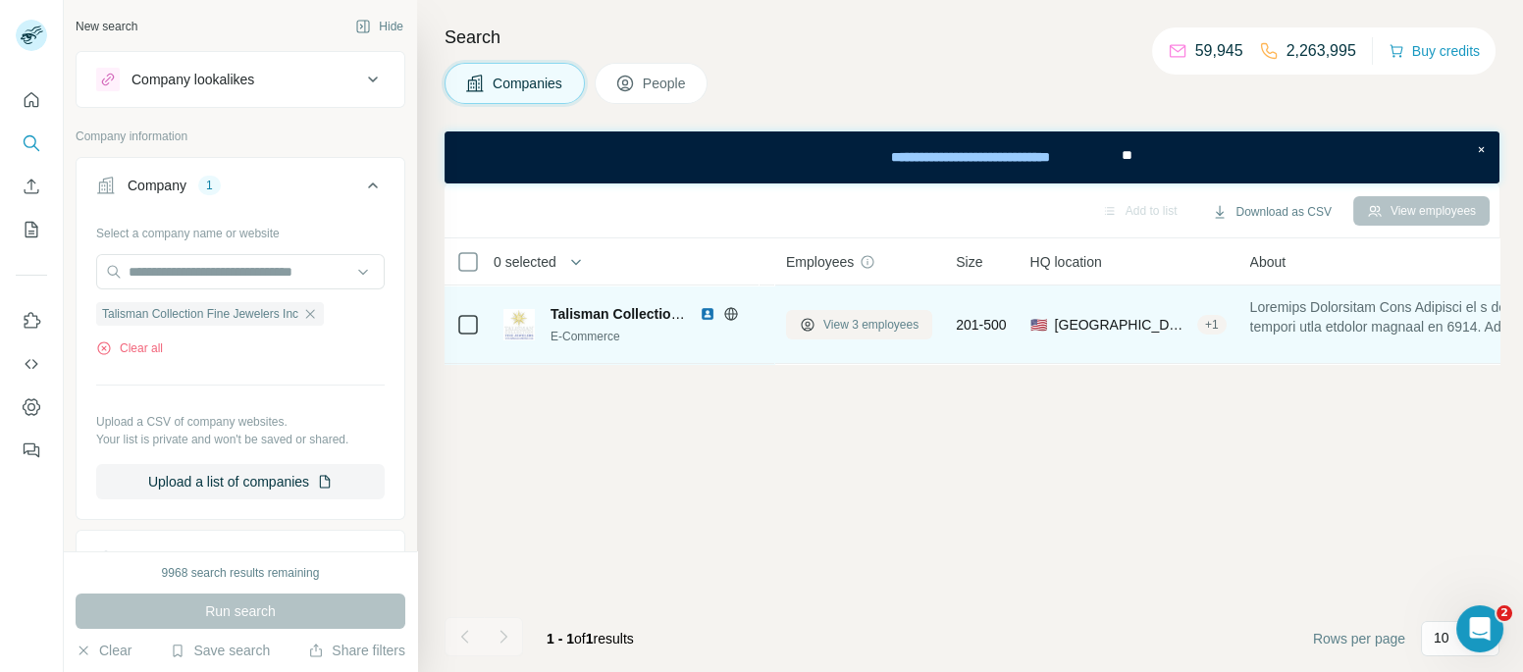 The image size is (1523, 672). Describe the element at coordinates (31, 186) in the screenshot. I see `button: Enrich CSV` at that location.